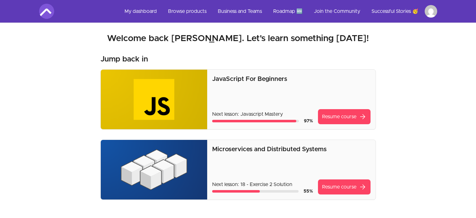  What do you see at coordinates (154, 169) in the screenshot?
I see `img: Product image for Microservices and Distributed Systems` at bounding box center [154, 169].